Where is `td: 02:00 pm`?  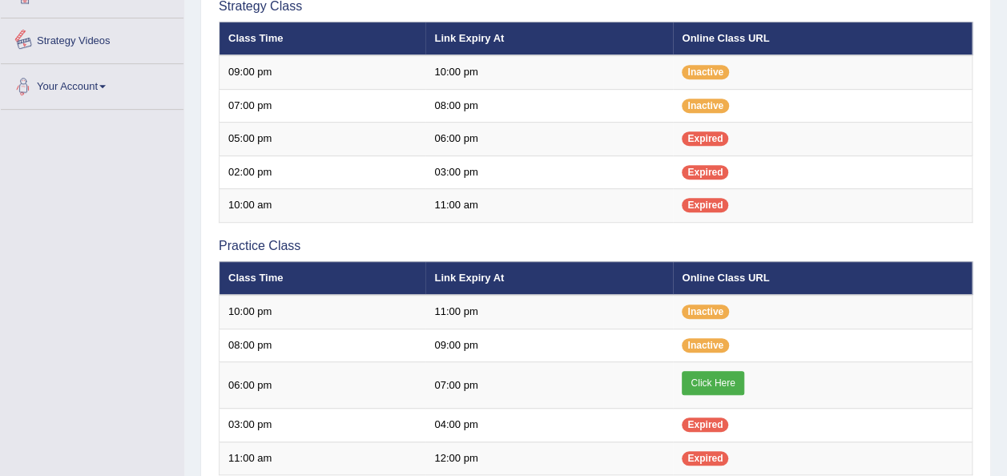 td: 02:00 pm is located at coordinates (323, 172).